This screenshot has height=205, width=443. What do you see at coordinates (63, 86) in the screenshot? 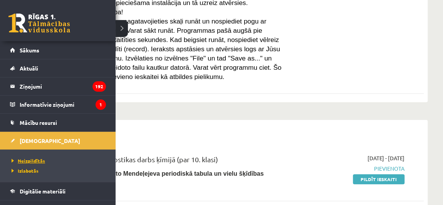
I see `legend: Ziņojumi` at bounding box center [63, 86].